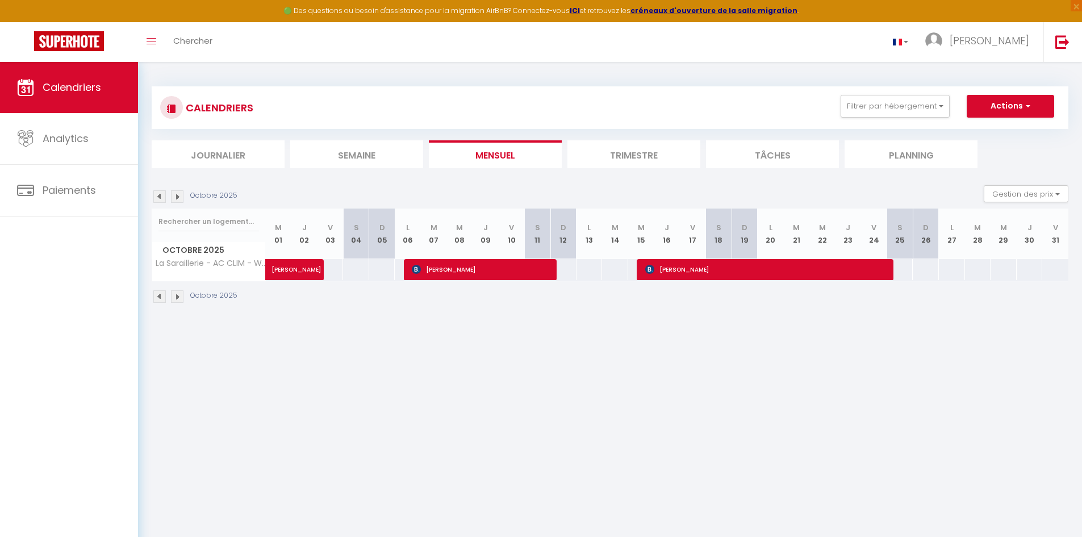 The image size is (1082, 537). I want to click on th: 15, so click(641, 234).